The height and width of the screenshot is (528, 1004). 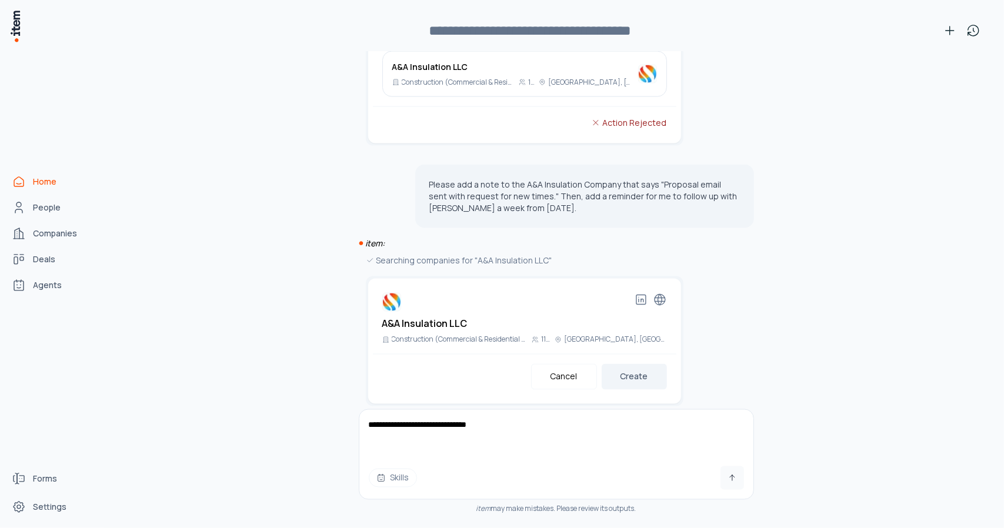 I want to click on a: Home, so click(x=52, y=182).